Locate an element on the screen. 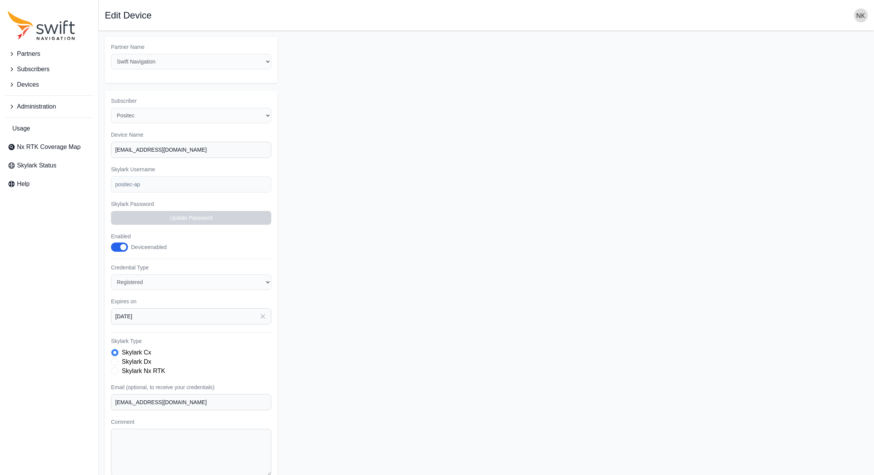 Image resolution: width=874 pixels, height=475 pixels. label: Partner Name is located at coordinates (191, 47).